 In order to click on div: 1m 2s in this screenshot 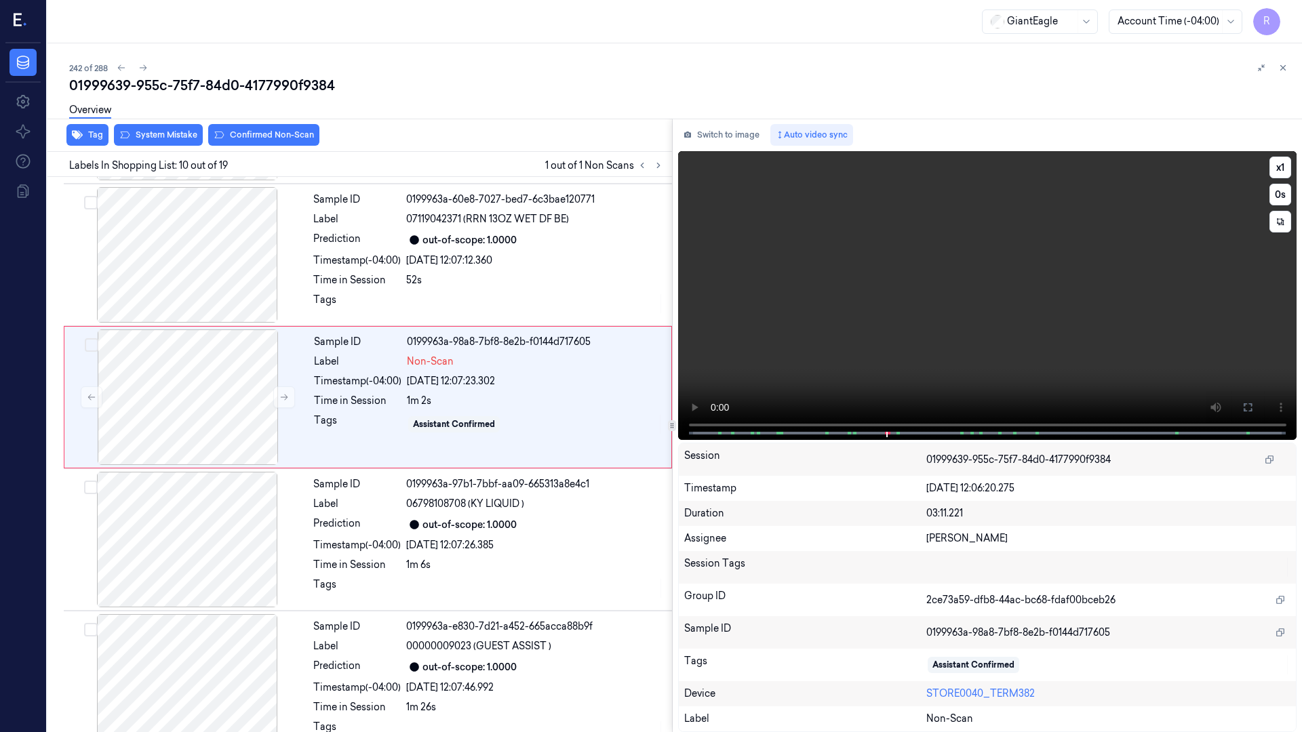, I will do `click(535, 401)`.